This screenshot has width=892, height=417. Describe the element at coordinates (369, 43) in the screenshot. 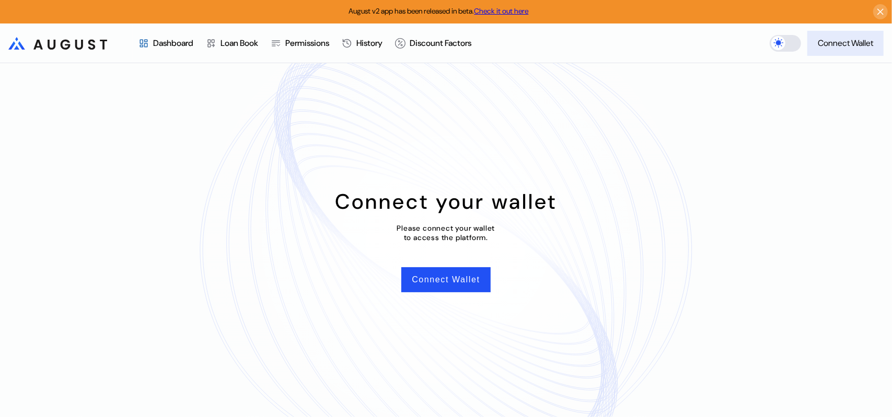

I see `div: History` at that location.